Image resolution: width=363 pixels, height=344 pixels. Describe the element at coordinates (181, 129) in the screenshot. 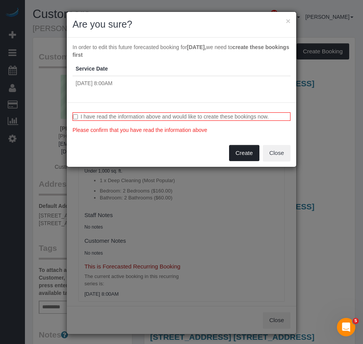

I see `div: Please confirm that you have read the information above` at that location.